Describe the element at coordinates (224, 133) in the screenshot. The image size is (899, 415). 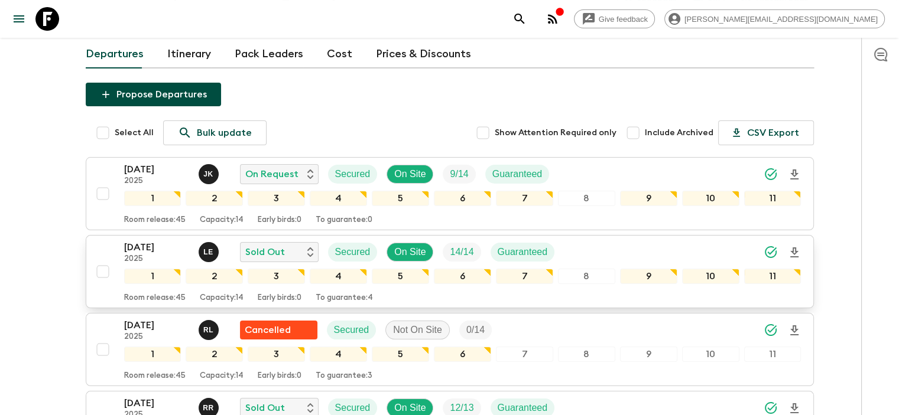
I see `p: Bulk update` at that location.